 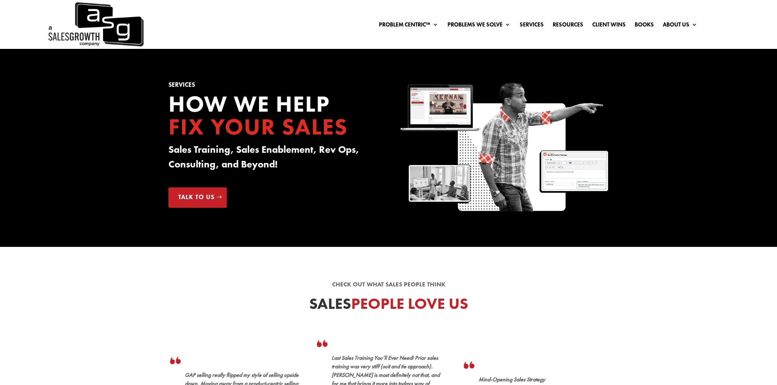 I want to click on a: Problem Centric™, so click(x=409, y=26).